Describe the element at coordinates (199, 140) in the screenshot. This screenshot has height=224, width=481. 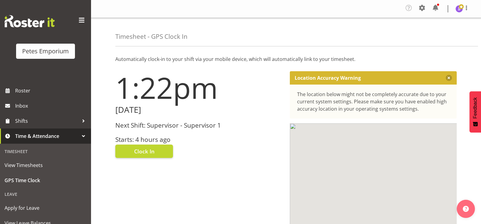
I see `h3: Starts: 4 hours ago` at that location.